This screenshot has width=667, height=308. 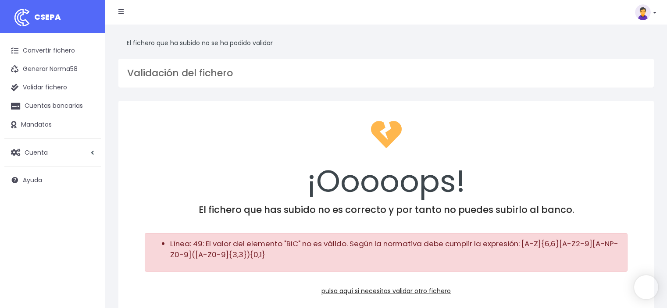 I want to click on a: Cuentas bancarias, so click(x=53, y=106).